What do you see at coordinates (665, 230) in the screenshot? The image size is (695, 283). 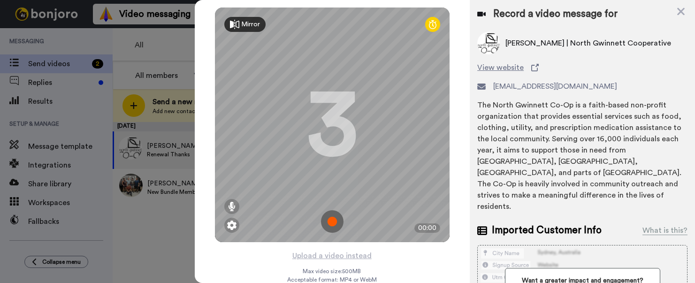 I see `div: What is this?` at bounding box center [665, 230].